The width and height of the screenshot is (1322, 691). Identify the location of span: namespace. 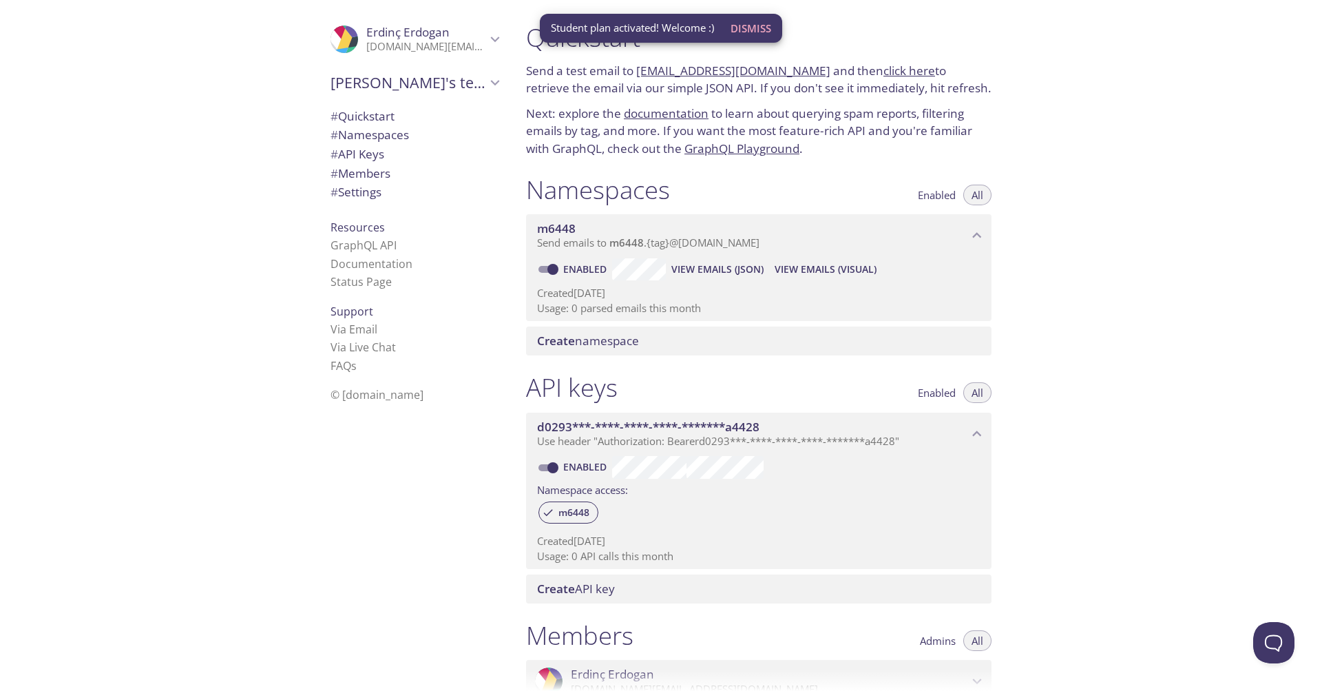
(588, 340).